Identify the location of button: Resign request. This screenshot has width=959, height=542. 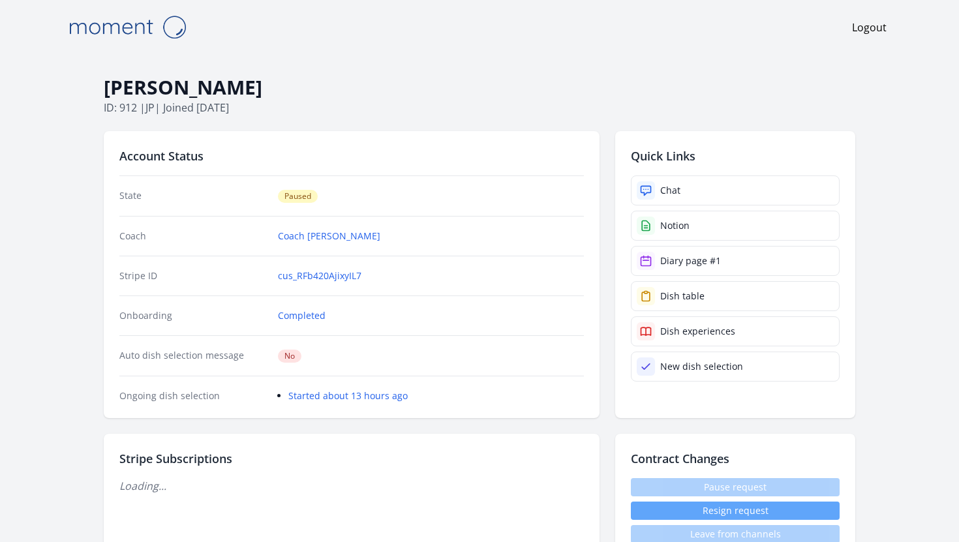
(735, 511).